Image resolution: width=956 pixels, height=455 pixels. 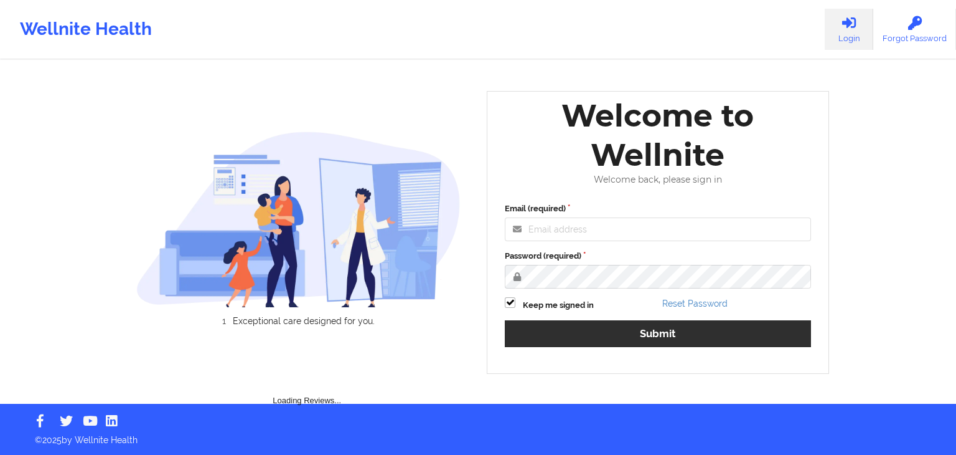 What do you see at coordinates (658, 333) in the screenshot?
I see `button: Submit` at bounding box center [658, 333].